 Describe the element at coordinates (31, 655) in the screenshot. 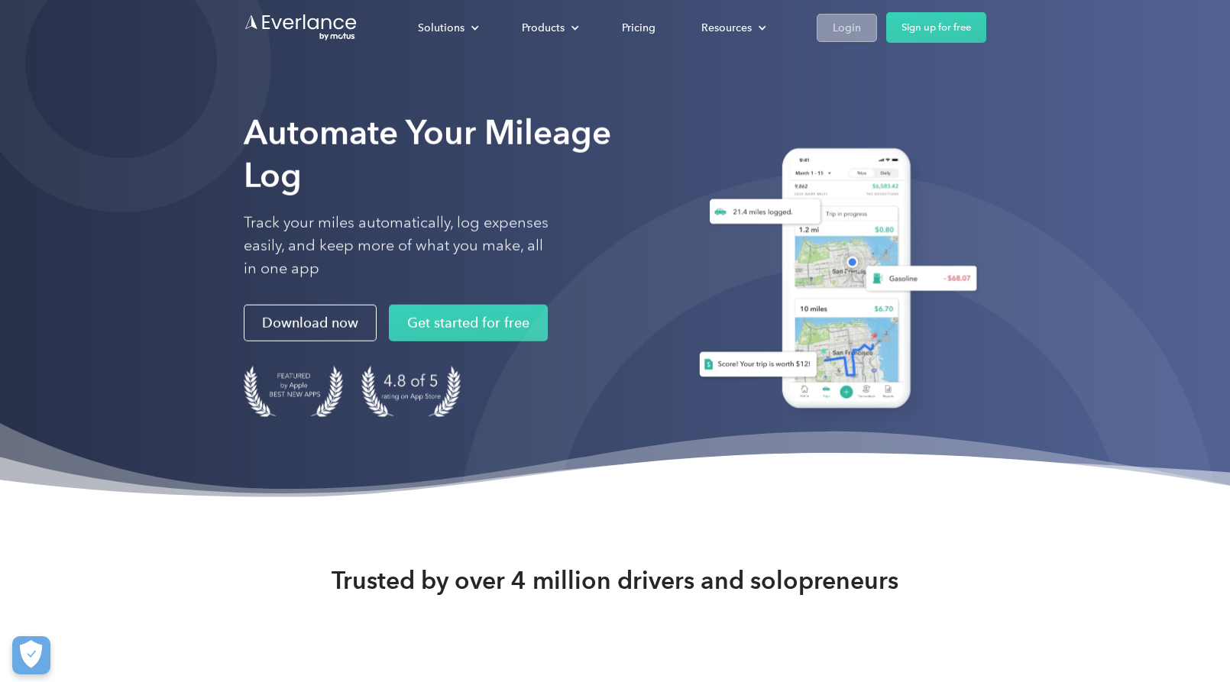

I see `button: Cookies Settings` at that location.